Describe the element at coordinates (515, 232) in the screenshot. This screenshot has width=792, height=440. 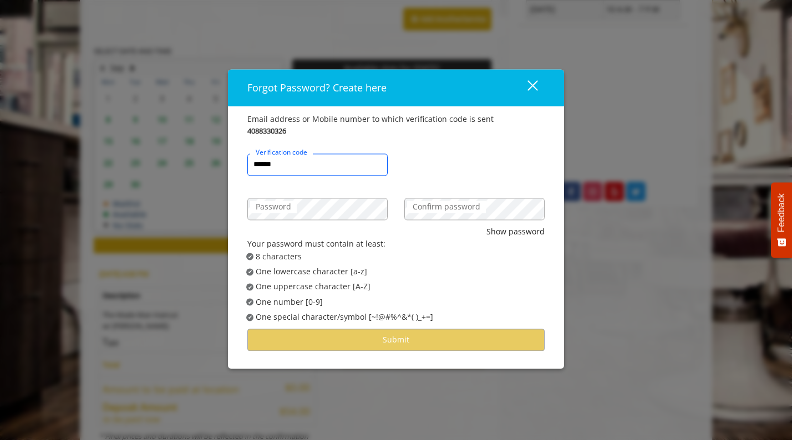
I see `button: Show password` at that location.